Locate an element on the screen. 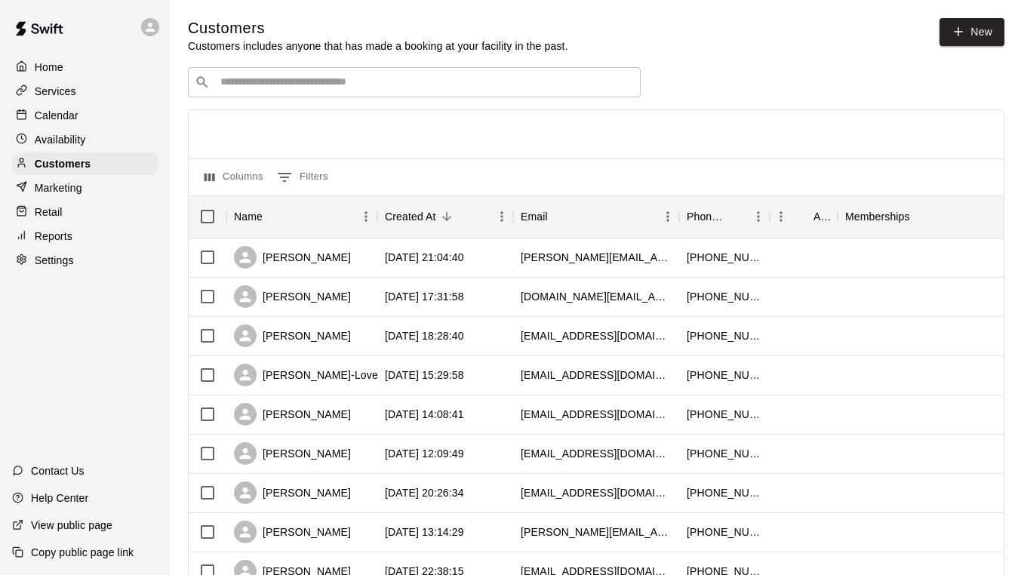 The width and height of the screenshot is (1021, 575). h5: Customers is located at coordinates (378, 28).